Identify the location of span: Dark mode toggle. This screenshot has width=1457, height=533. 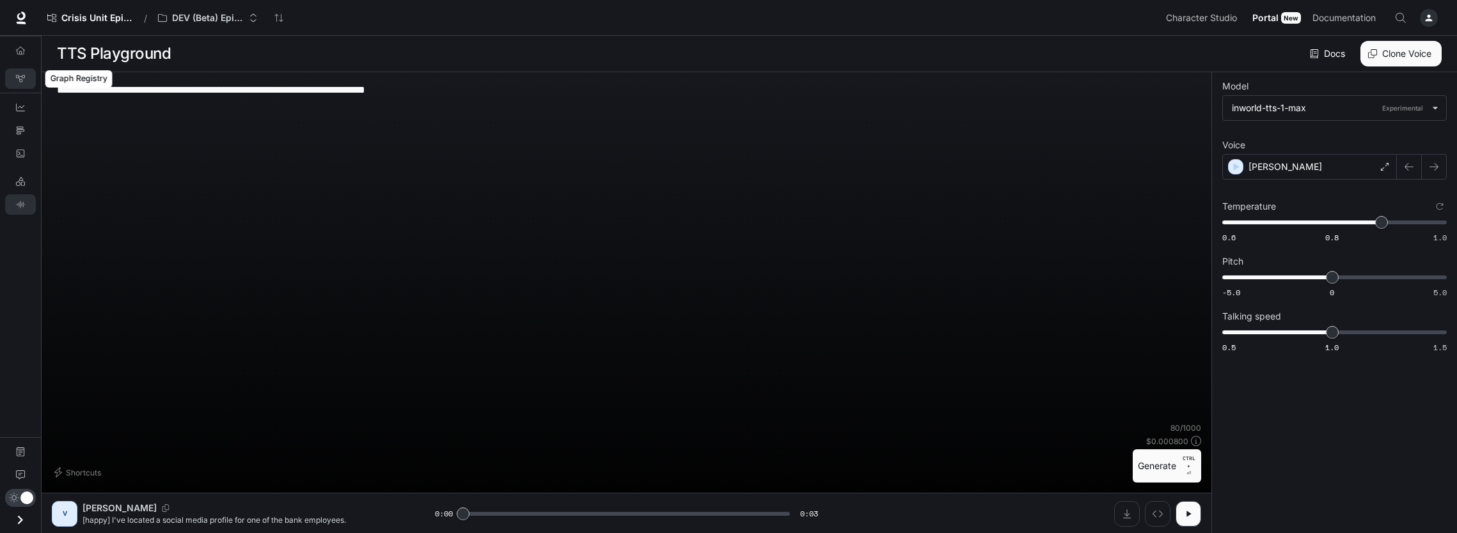
(27, 498).